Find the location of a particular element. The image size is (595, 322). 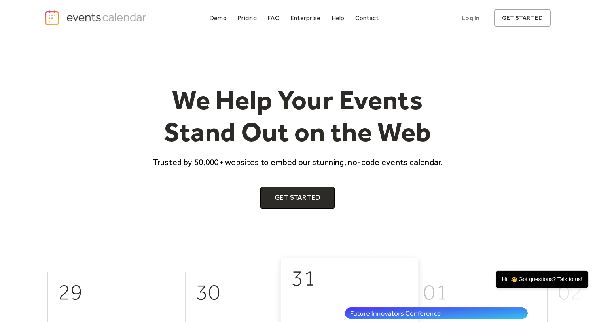

a: Enterprise is located at coordinates (306, 18).